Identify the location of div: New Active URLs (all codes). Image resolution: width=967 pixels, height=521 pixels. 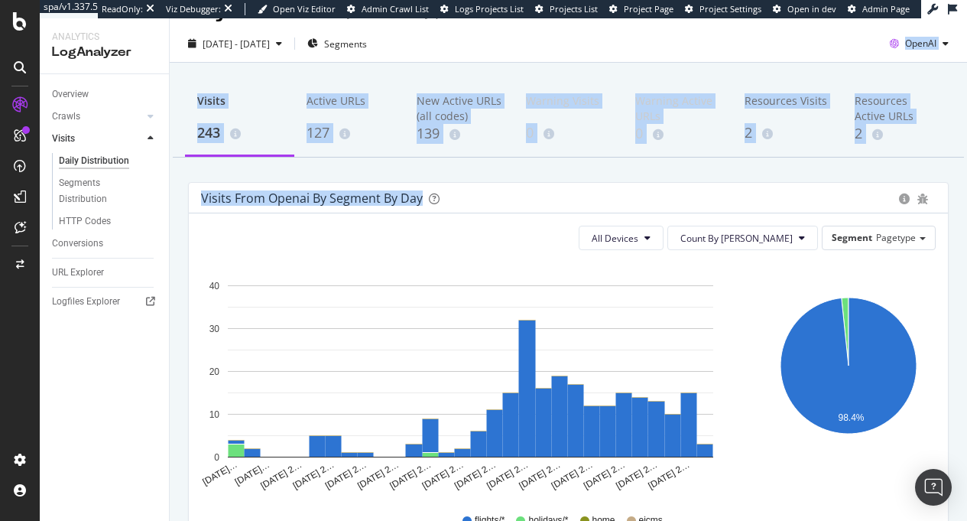
(459, 109).